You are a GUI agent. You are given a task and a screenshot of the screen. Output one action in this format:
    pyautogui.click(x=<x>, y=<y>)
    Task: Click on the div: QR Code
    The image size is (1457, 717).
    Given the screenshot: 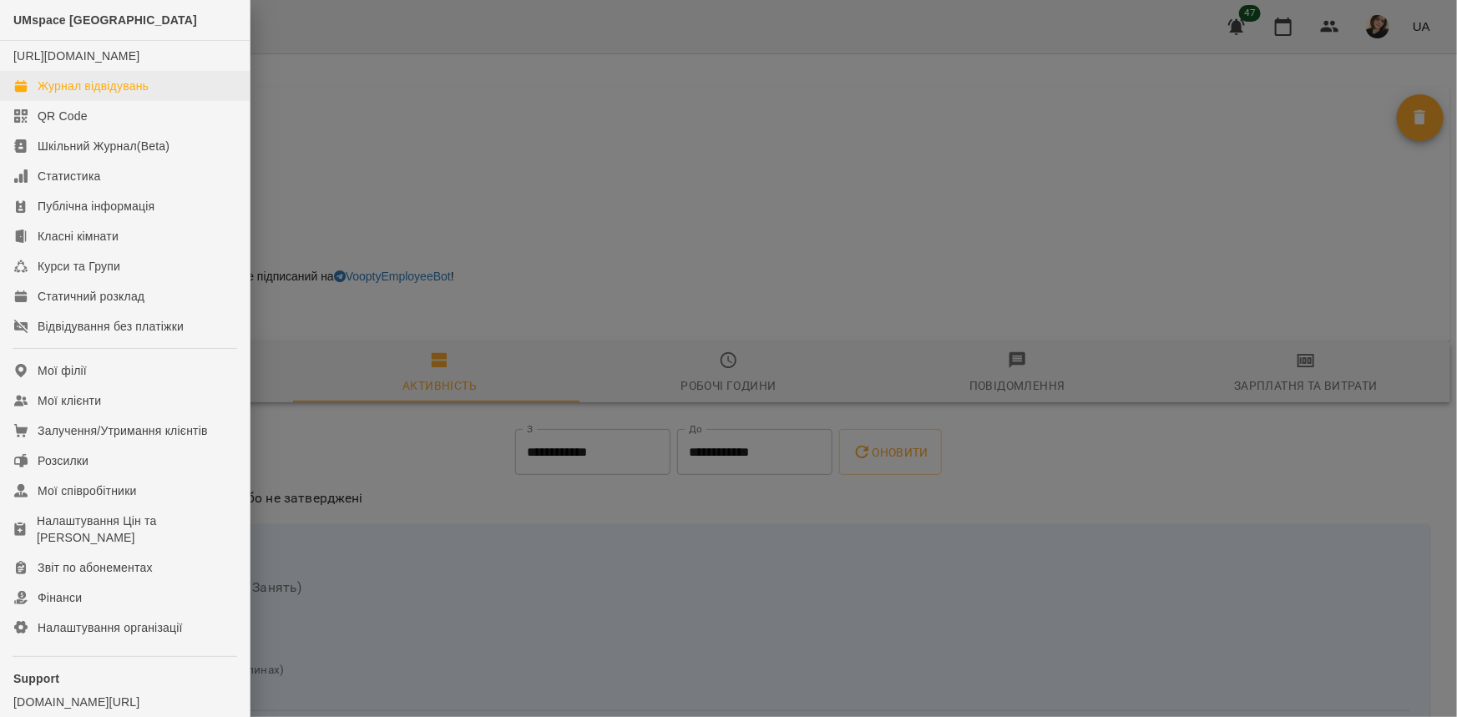 What is the action you would take?
    pyautogui.click(x=63, y=116)
    